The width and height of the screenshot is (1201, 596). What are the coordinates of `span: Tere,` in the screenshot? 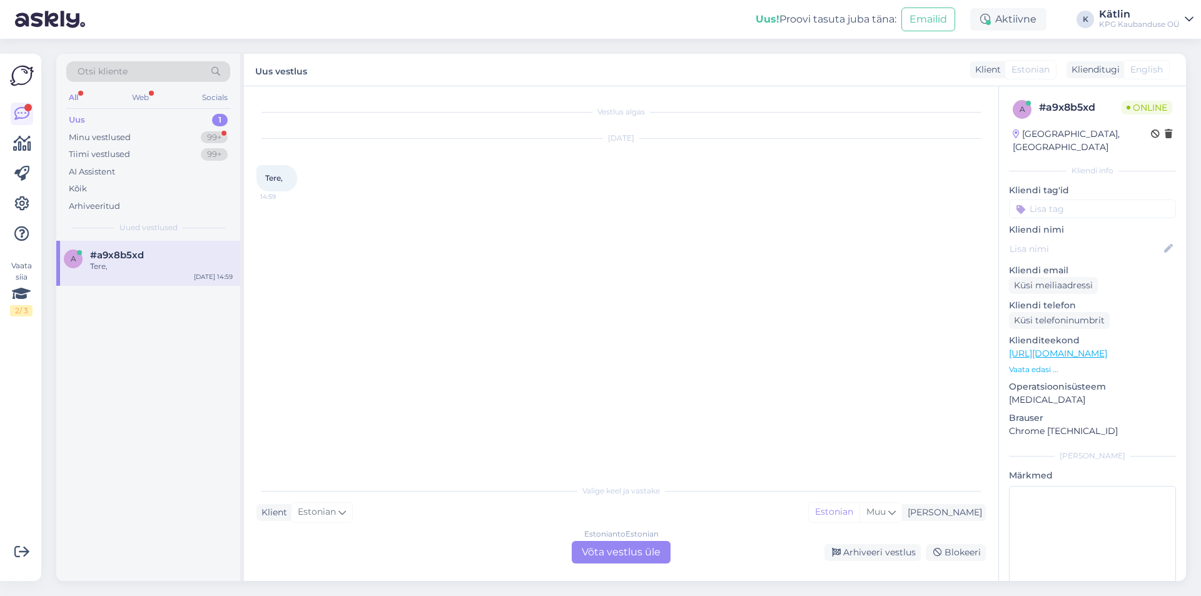 It's located at (274, 178).